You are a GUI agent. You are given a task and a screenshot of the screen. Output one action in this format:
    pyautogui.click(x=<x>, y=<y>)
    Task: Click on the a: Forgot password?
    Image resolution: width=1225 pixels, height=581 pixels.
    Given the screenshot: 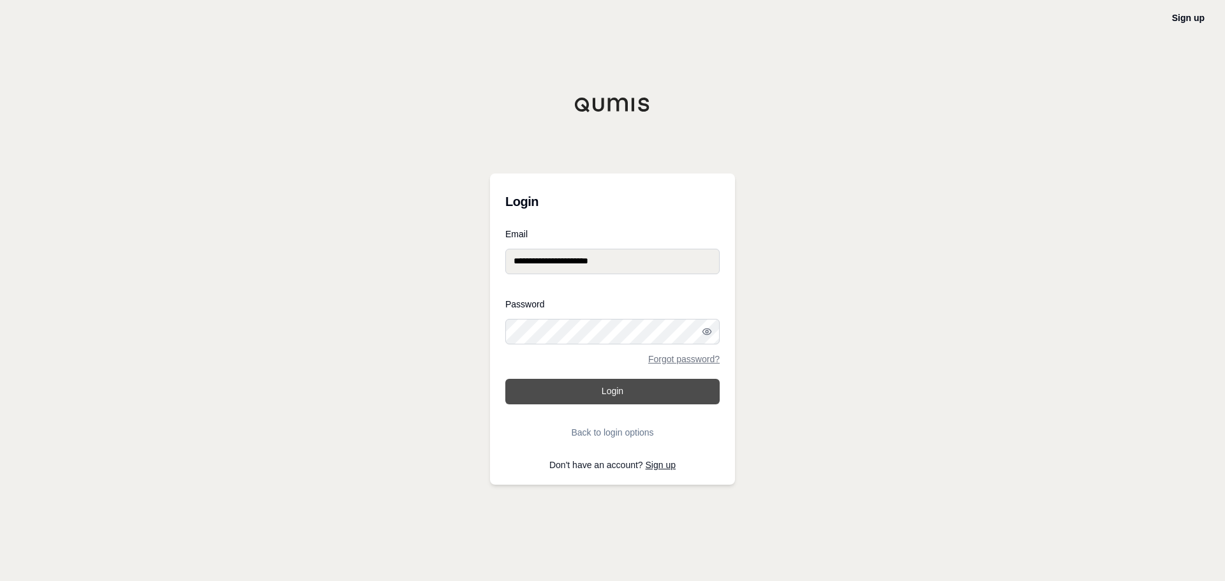 What is the action you would take?
    pyautogui.click(x=684, y=359)
    